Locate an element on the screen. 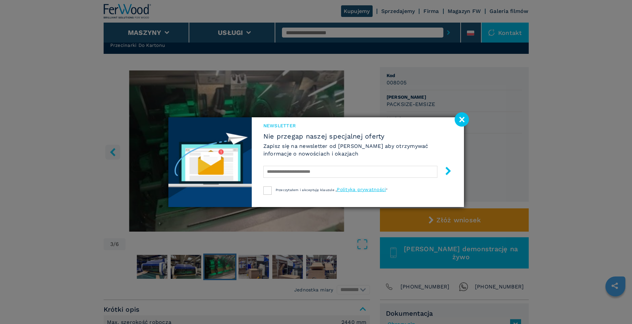 This screenshot has width=632, height=324. span: Nie przegap naszej specjalnej oferty is located at coordinates (358, 136).